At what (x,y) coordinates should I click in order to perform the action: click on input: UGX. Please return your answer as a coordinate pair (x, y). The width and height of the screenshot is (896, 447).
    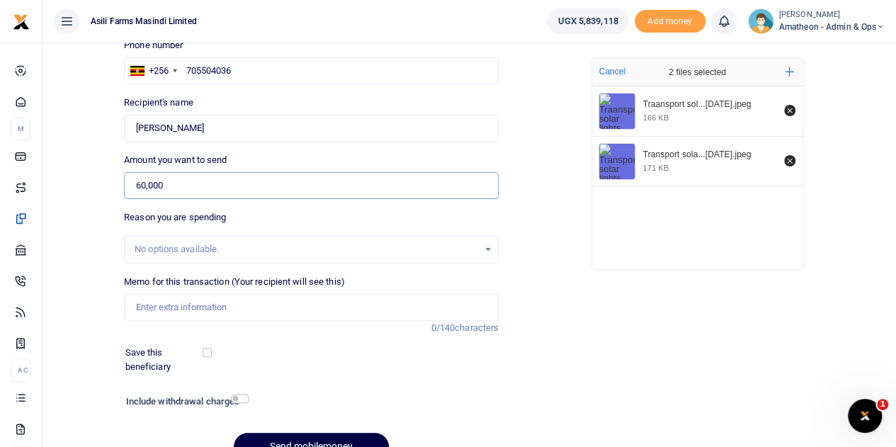
    Looking at the image, I should click on (311, 186).